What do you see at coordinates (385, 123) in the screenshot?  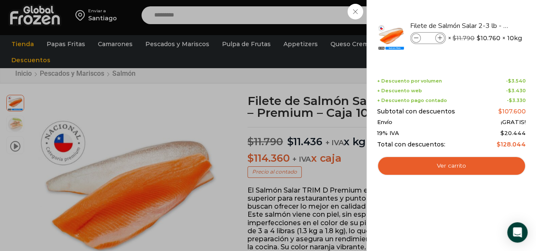 I see `span: Envío` at bounding box center [385, 123].